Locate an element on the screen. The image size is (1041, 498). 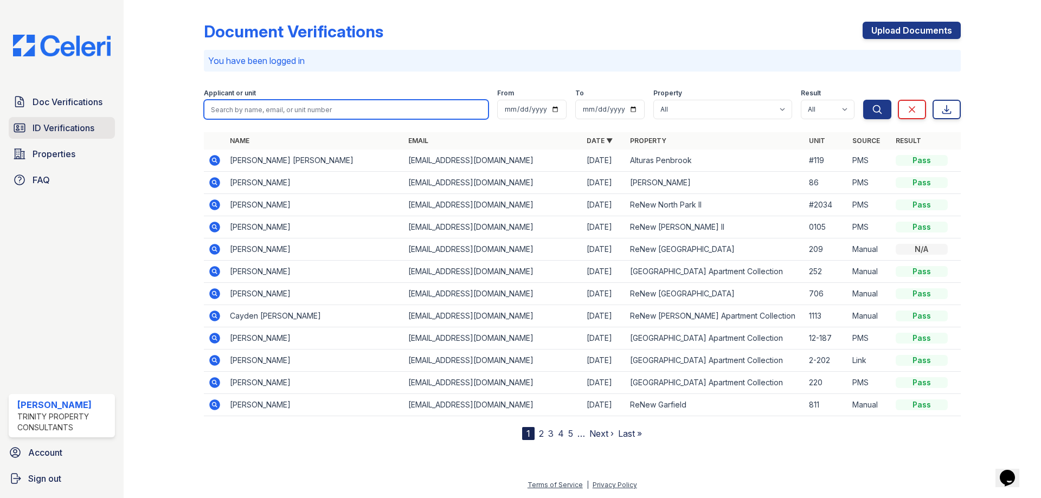
td: 209 is located at coordinates (826, 249).